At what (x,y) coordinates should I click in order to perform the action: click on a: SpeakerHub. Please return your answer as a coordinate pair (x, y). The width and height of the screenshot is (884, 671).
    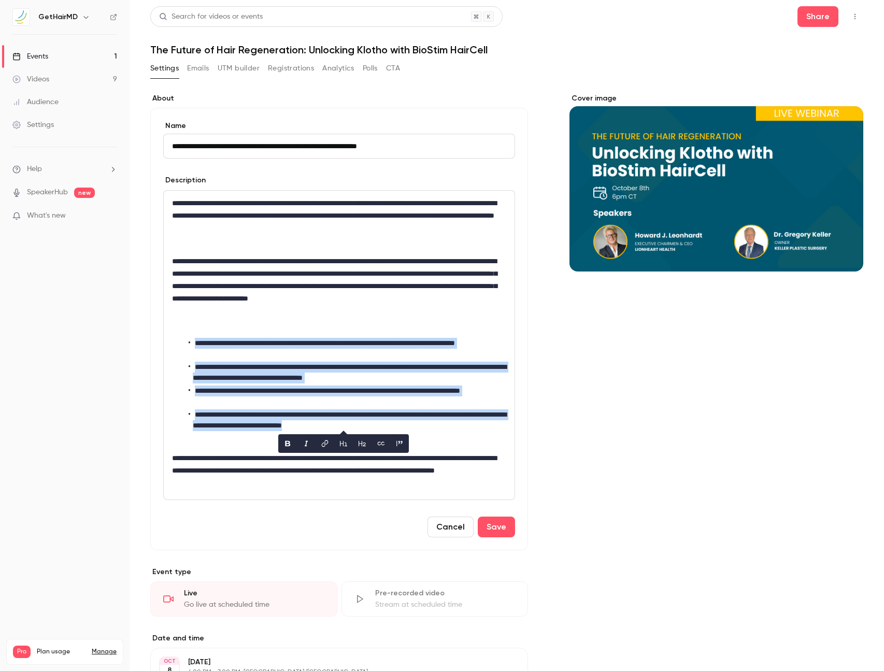
    Looking at the image, I should click on (47, 192).